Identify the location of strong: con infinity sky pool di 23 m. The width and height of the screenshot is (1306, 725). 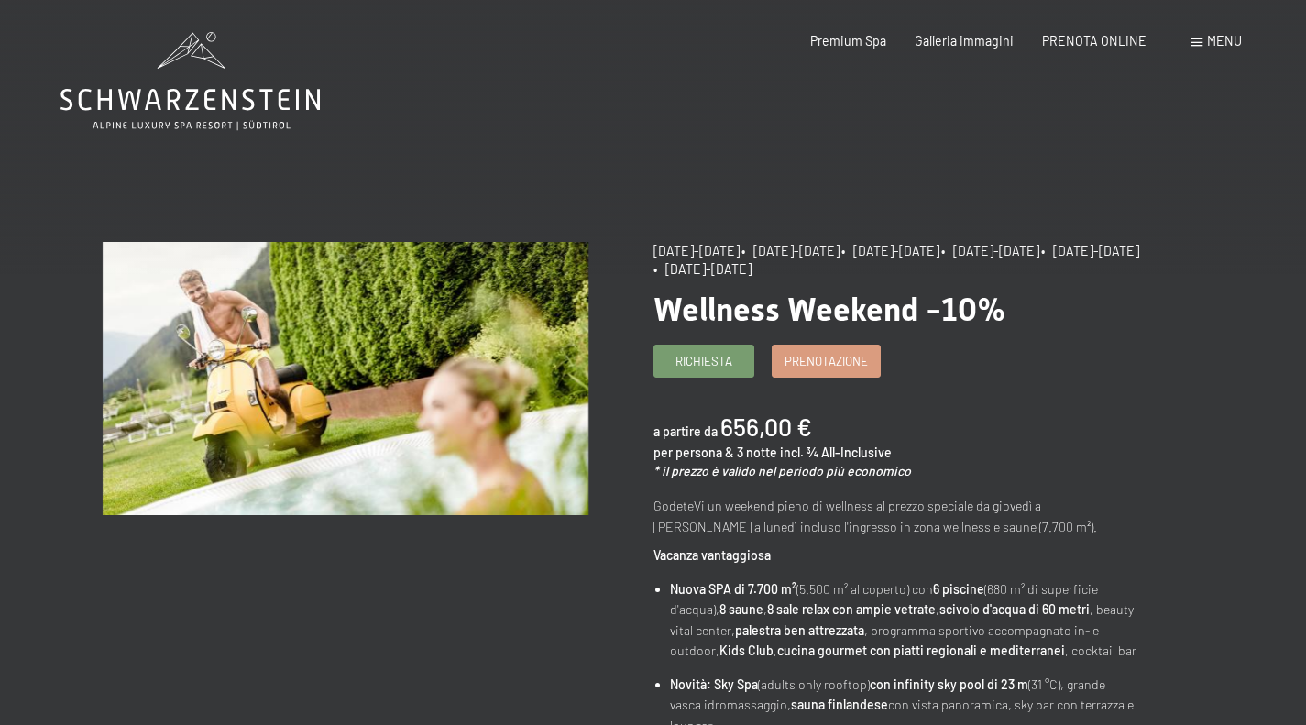
(949, 684).